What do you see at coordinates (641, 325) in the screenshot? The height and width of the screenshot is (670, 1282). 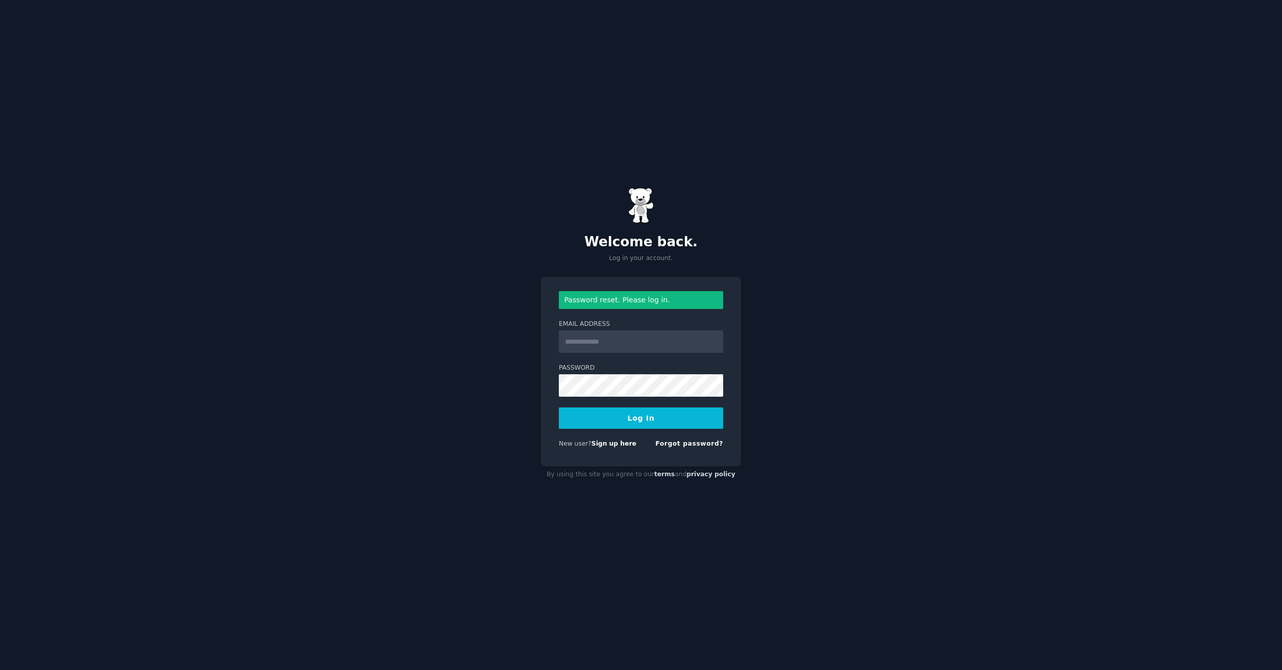 I see `label: Email Address` at bounding box center [641, 325].